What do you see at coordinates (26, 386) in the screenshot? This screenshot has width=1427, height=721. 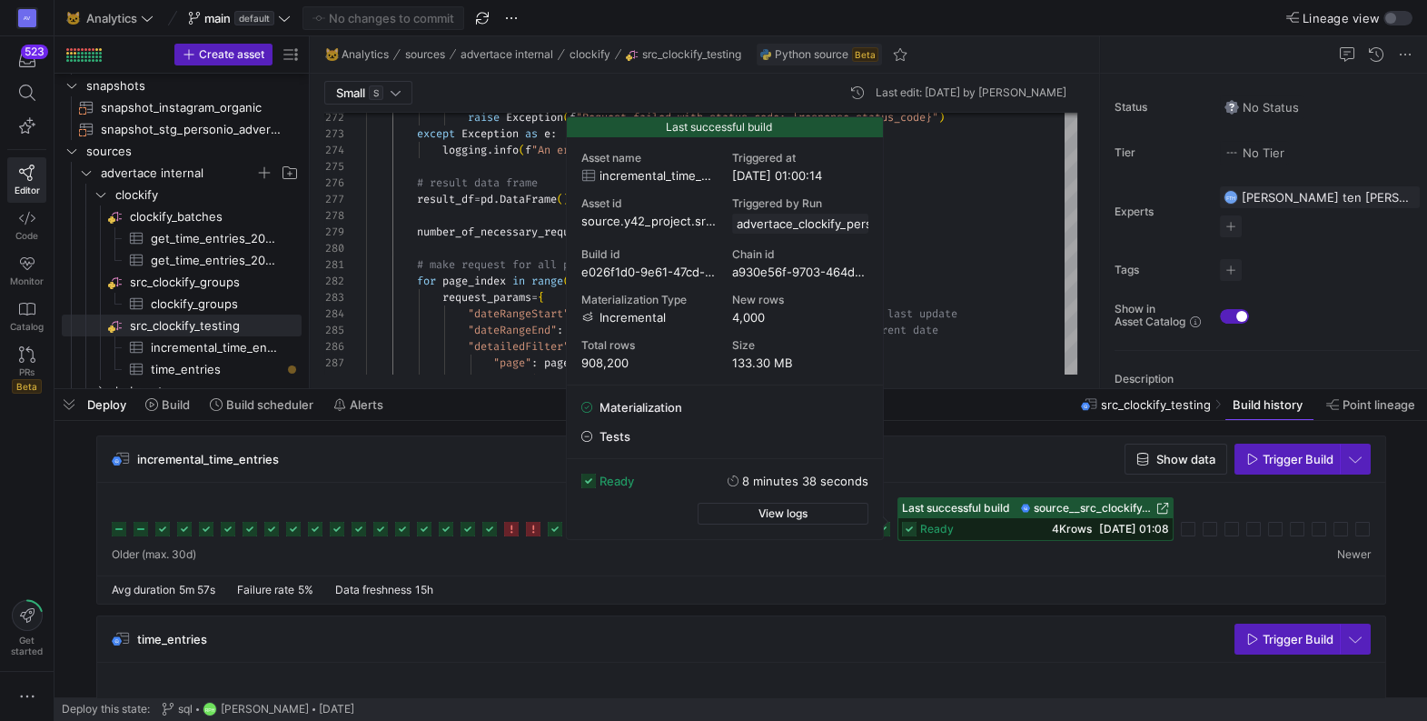 I see `span: Beta` at bounding box center [26, 386].